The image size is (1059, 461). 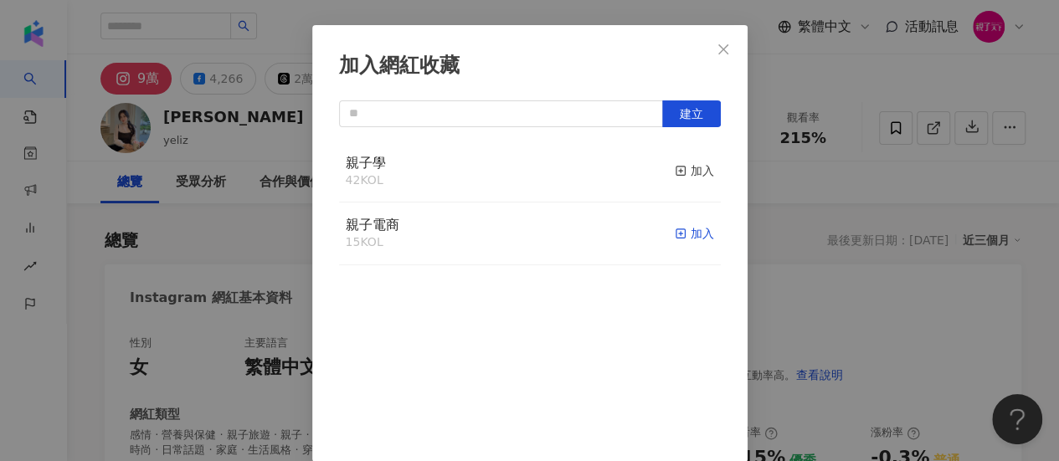 What do you see at coordinates (372, 224) in the screenshot?
I see `span: 親子電商` at bounding box center [372, 224].